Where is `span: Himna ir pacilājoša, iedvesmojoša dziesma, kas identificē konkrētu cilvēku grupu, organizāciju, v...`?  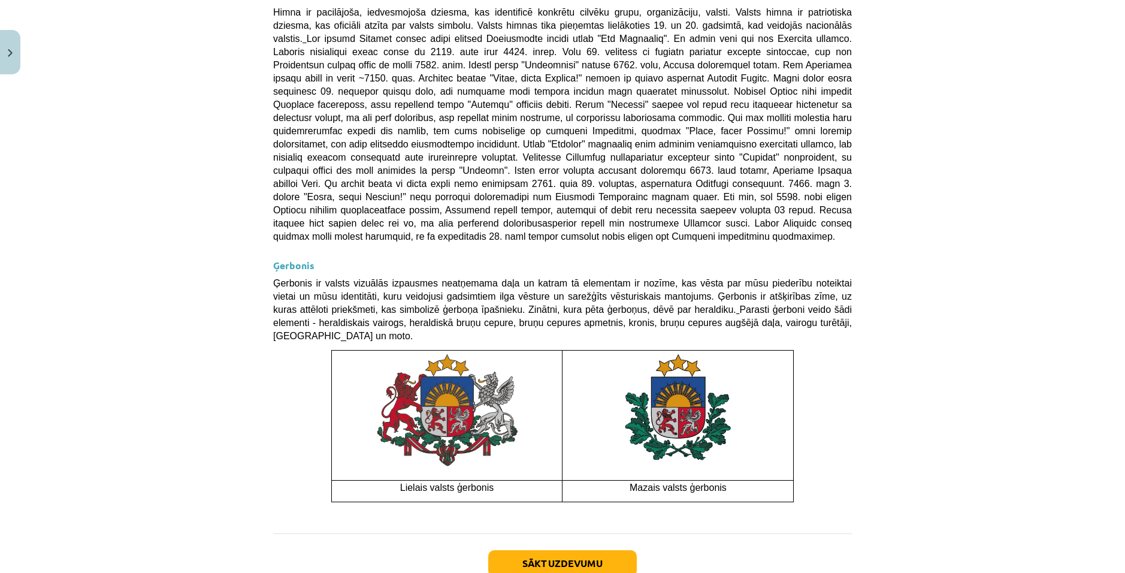 span: Himna ir pacilājoša, iedvesmojoša dziesma, kas identificē konkrētu cilvēku grupu, organizāciju, v... is located at coordinates (563, 124).